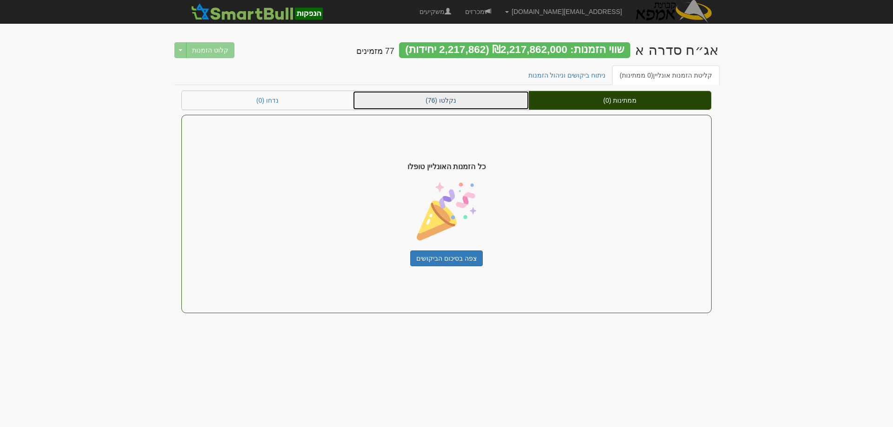 Image resolution: width=893 pixels, height=427 pixels. Describe the element at coordinates (636, 75) in the screenshot. I see `span: (0 ממתינות)` at that location.